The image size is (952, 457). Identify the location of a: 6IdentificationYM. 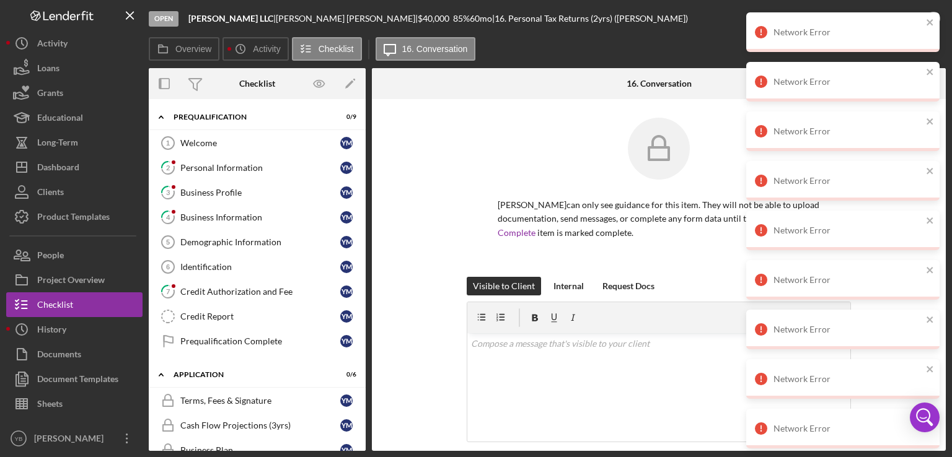
(257, 267).